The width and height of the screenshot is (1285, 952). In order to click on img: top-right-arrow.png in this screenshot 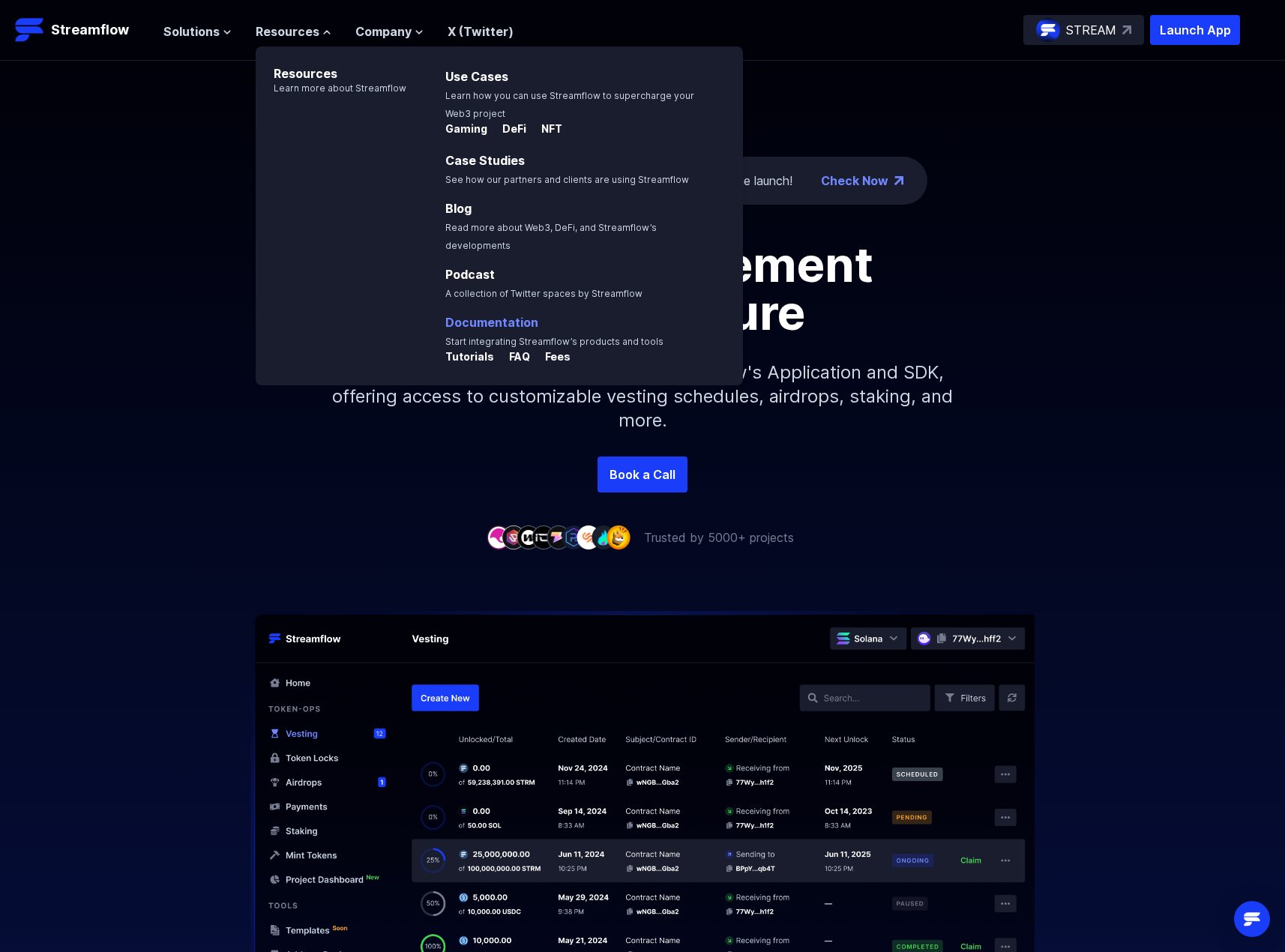, I will do `click(899, 181)`.